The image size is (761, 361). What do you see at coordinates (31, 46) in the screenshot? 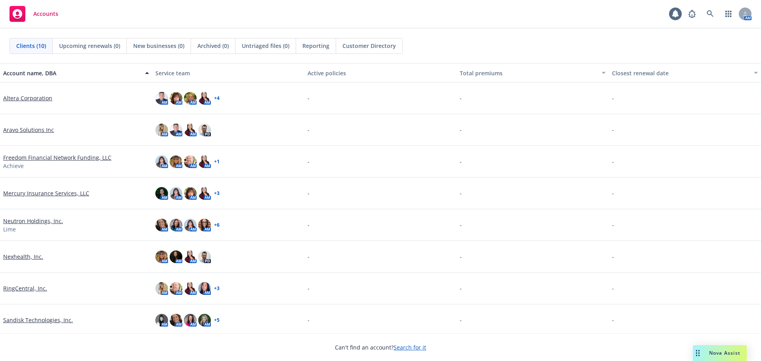
I see `span: Clients (10)` at bounding box center [31, 46].